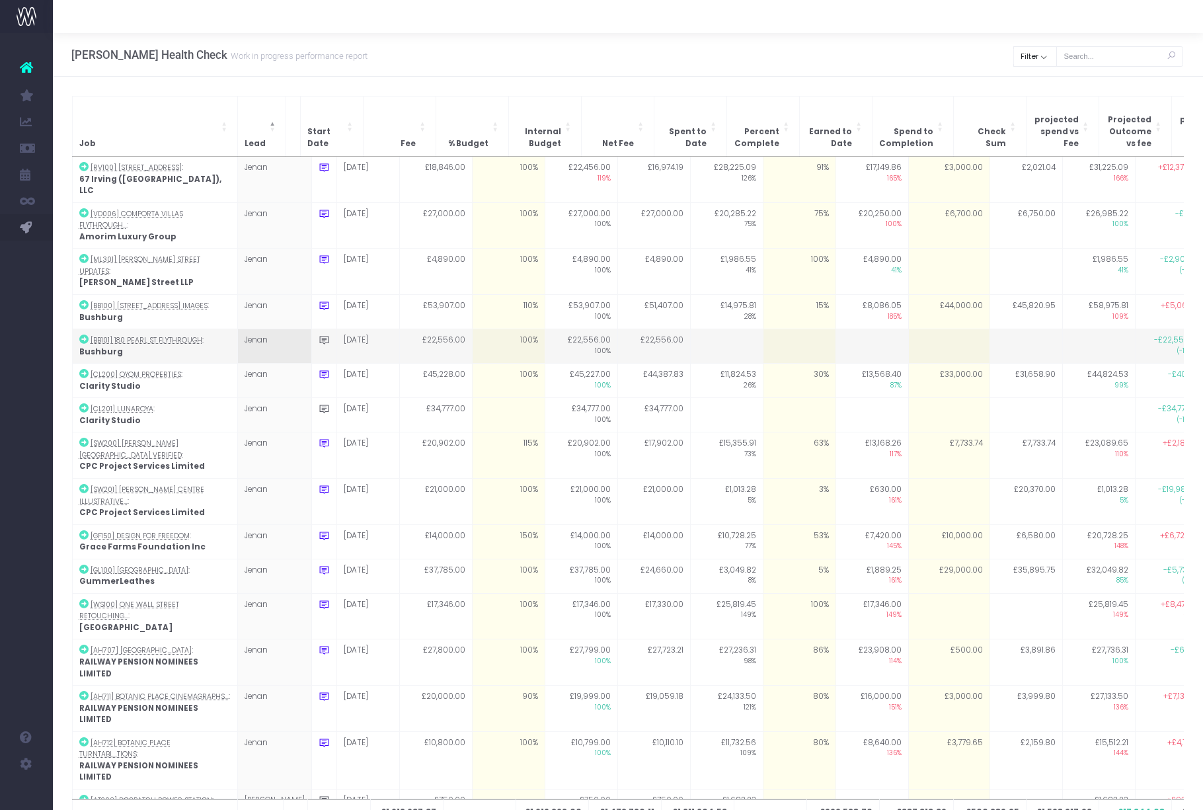  I want to click on span: (-100%), so click(1172, 351).